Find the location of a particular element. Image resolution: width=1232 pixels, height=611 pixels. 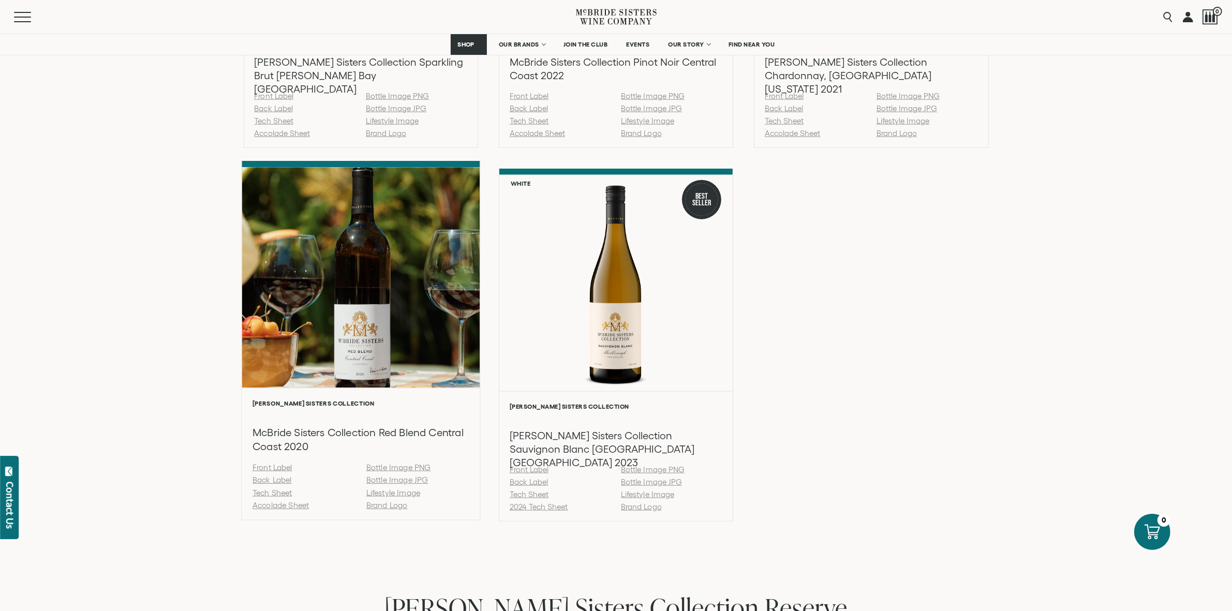

h3: McBride Sisters Collection Pinot Noir Central Coast 2022 is located at coordinates (616, 69).